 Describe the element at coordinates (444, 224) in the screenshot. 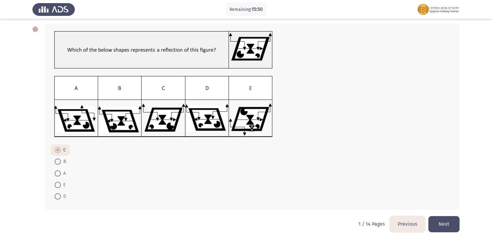

I see `button: load next page` at that location.